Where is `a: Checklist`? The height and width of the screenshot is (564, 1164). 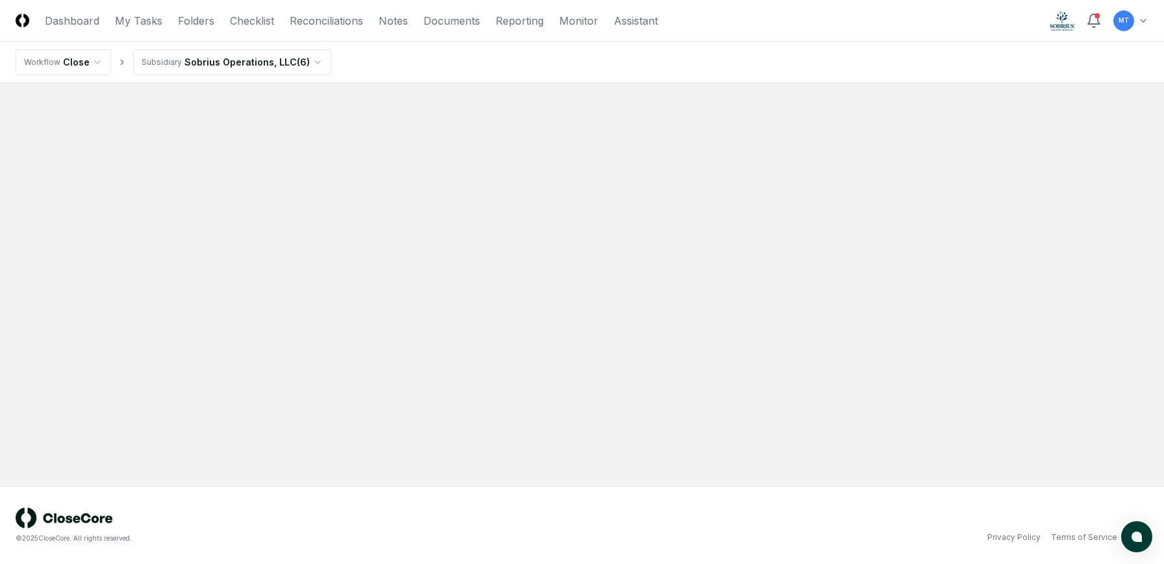
a: Checklist is located at coordinates (252, 21).